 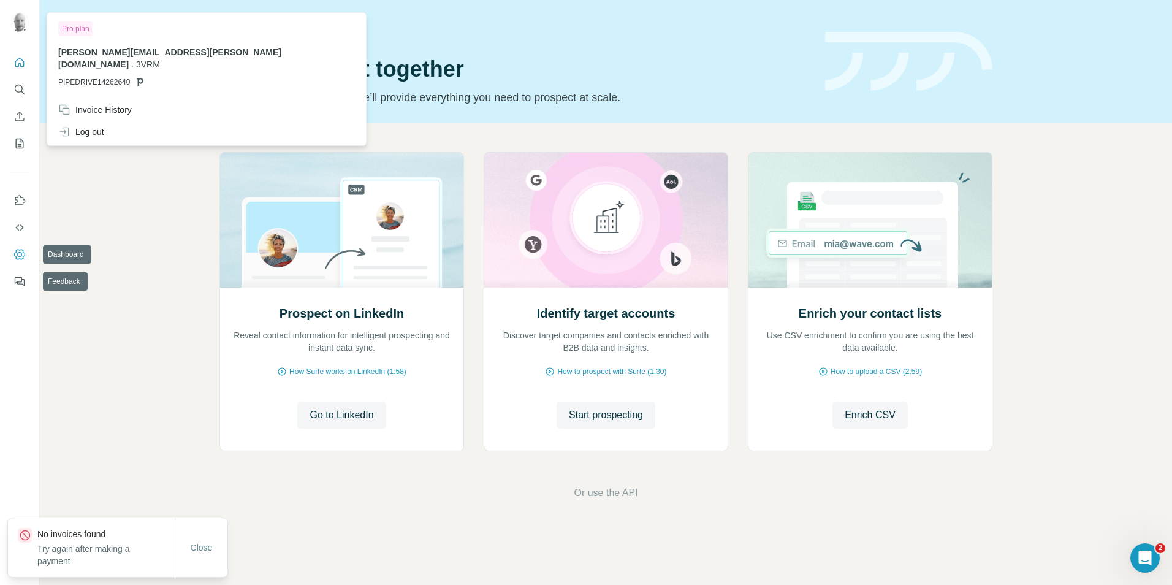 I want to click on img: Enrich your contact lists, so click(x=870, y=220).